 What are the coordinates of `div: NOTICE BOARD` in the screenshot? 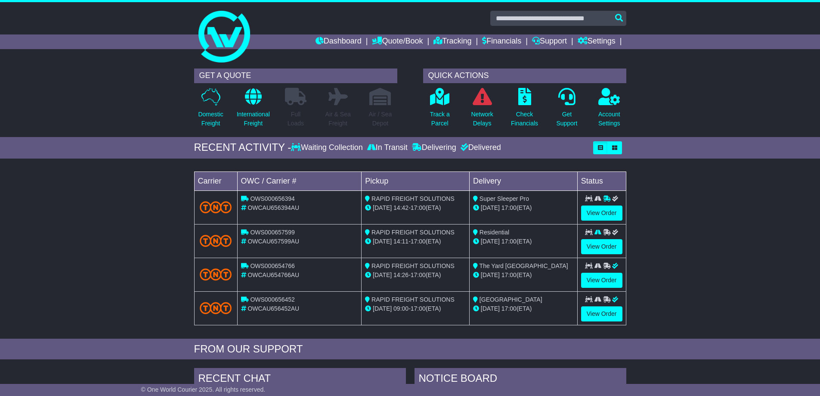 It's located at (520, 379).